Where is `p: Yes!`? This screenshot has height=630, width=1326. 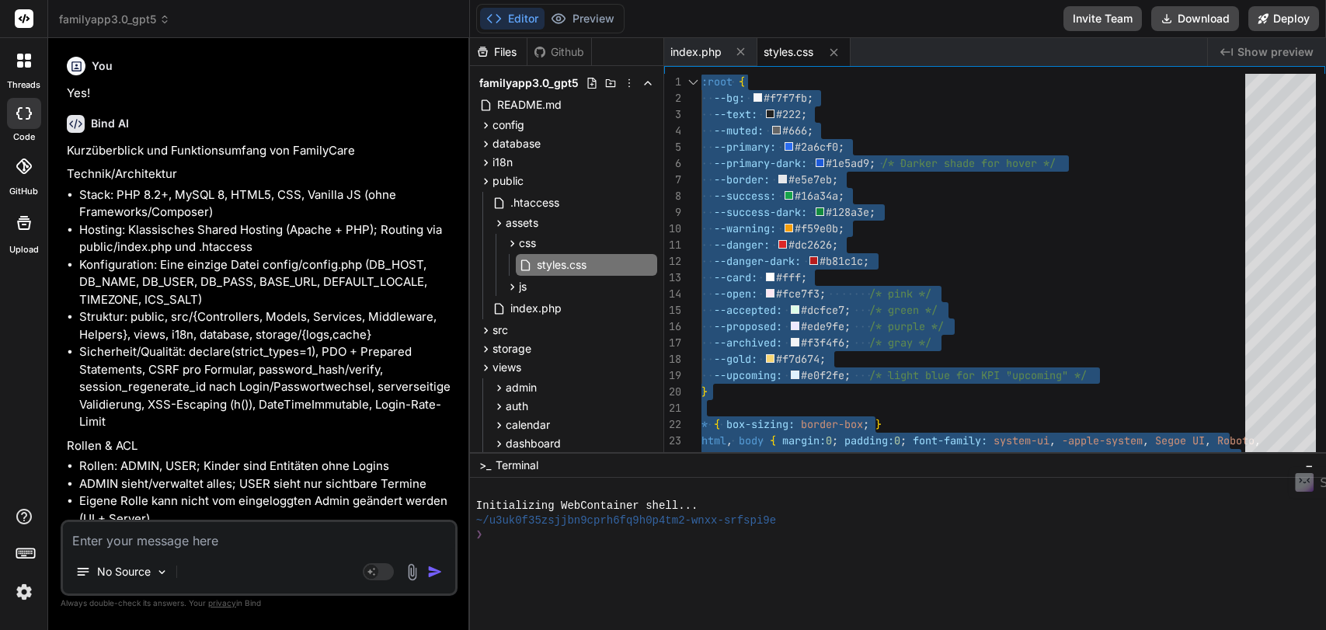 p: Yes! is located at coordinates (260, 93).